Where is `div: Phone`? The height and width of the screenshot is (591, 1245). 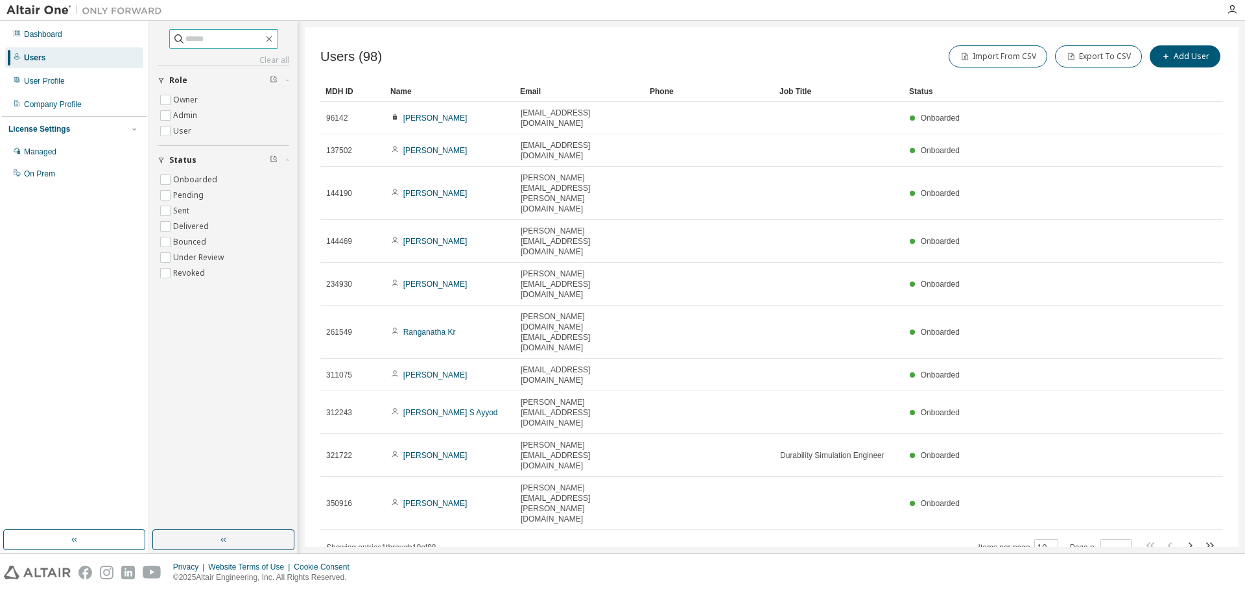 div: Phone is located at coordinates (709, 91).